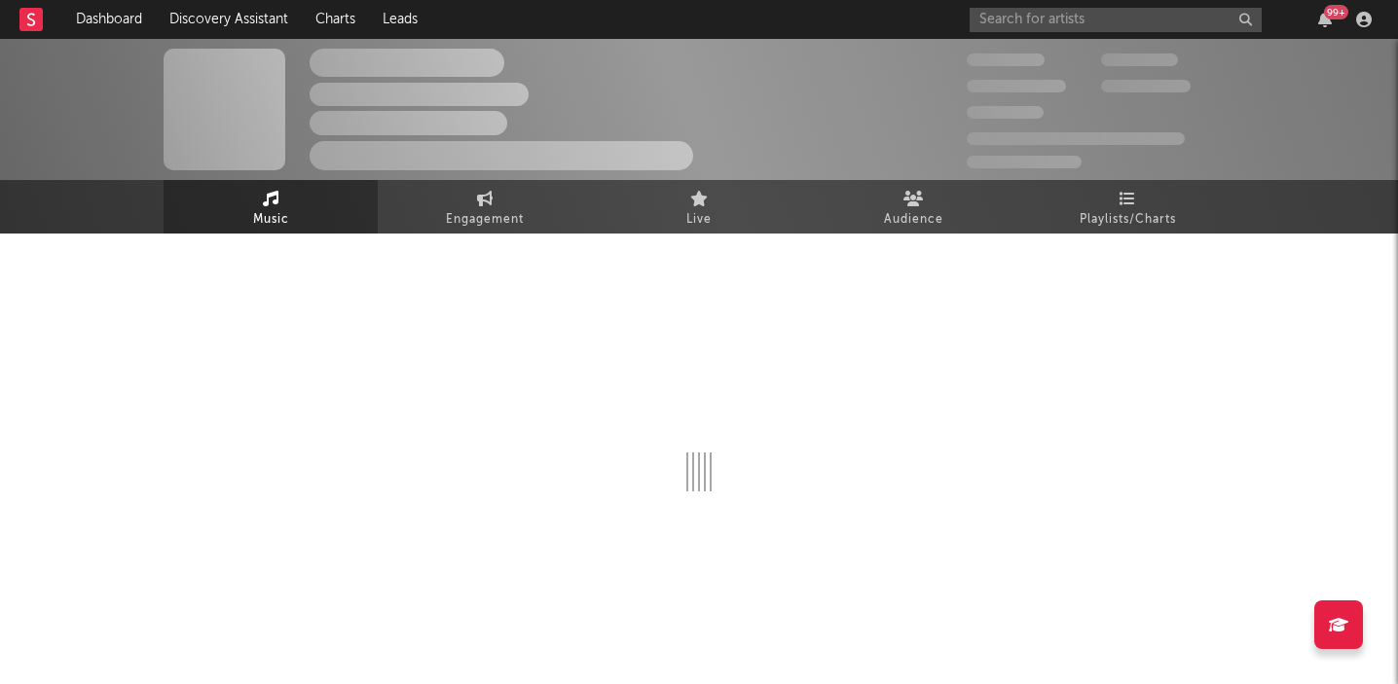  Describe the element at coordinates (1024, 162) in the screenshot. I see `span: Jump Score: 85.0` at that location.